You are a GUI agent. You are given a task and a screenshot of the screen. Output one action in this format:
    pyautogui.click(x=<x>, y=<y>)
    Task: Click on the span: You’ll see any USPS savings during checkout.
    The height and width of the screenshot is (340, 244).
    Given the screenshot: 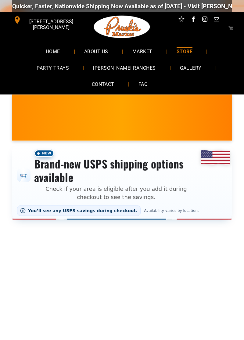 What is the action you would take?
    pyautogui.click(x=83, y=210)
    